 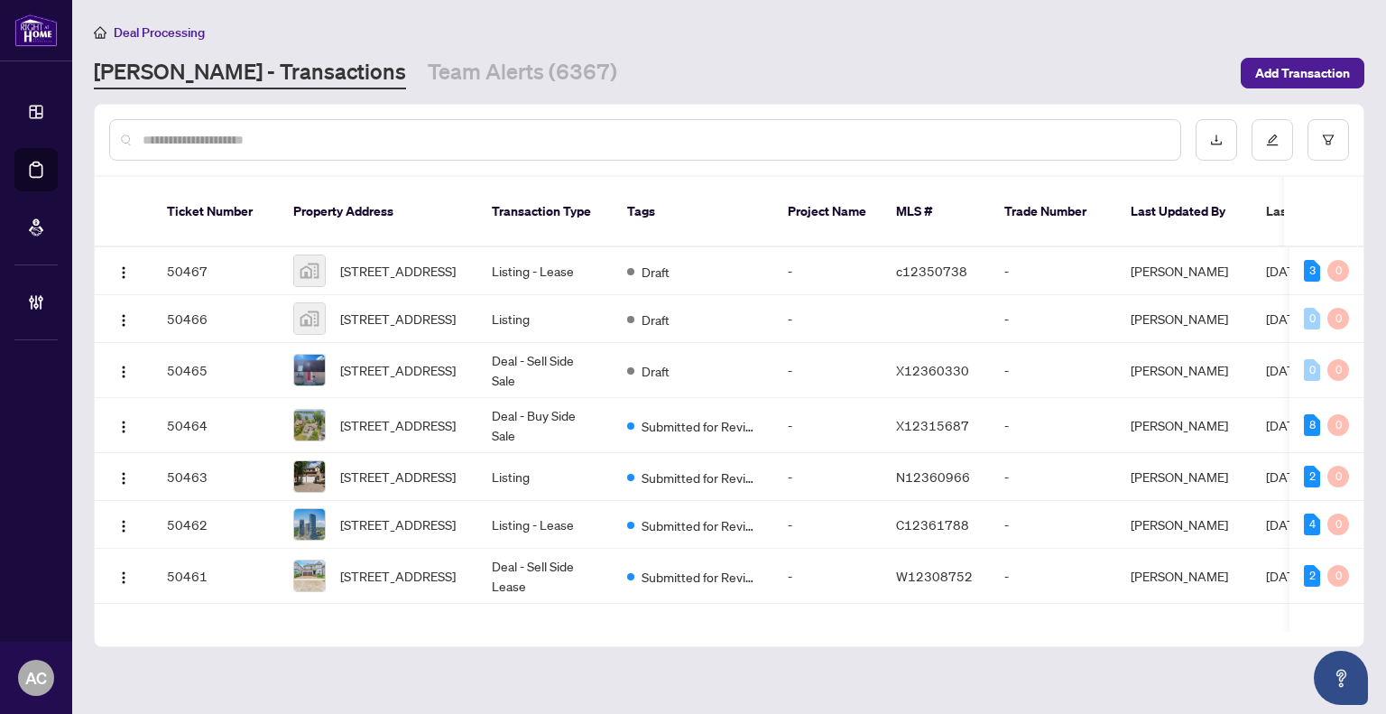 What do you see at coordinates (827, 212) in the screenshot?
I see `th: Project Name` at bounding box center [827, 212].